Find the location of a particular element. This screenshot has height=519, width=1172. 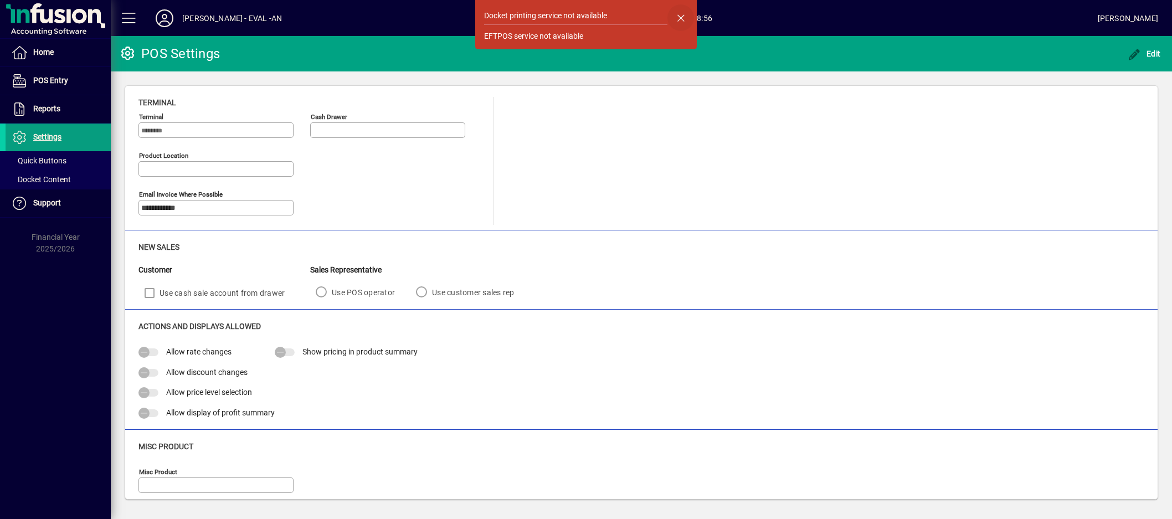

div: Sales Representative is located at coordinates (420, 270).